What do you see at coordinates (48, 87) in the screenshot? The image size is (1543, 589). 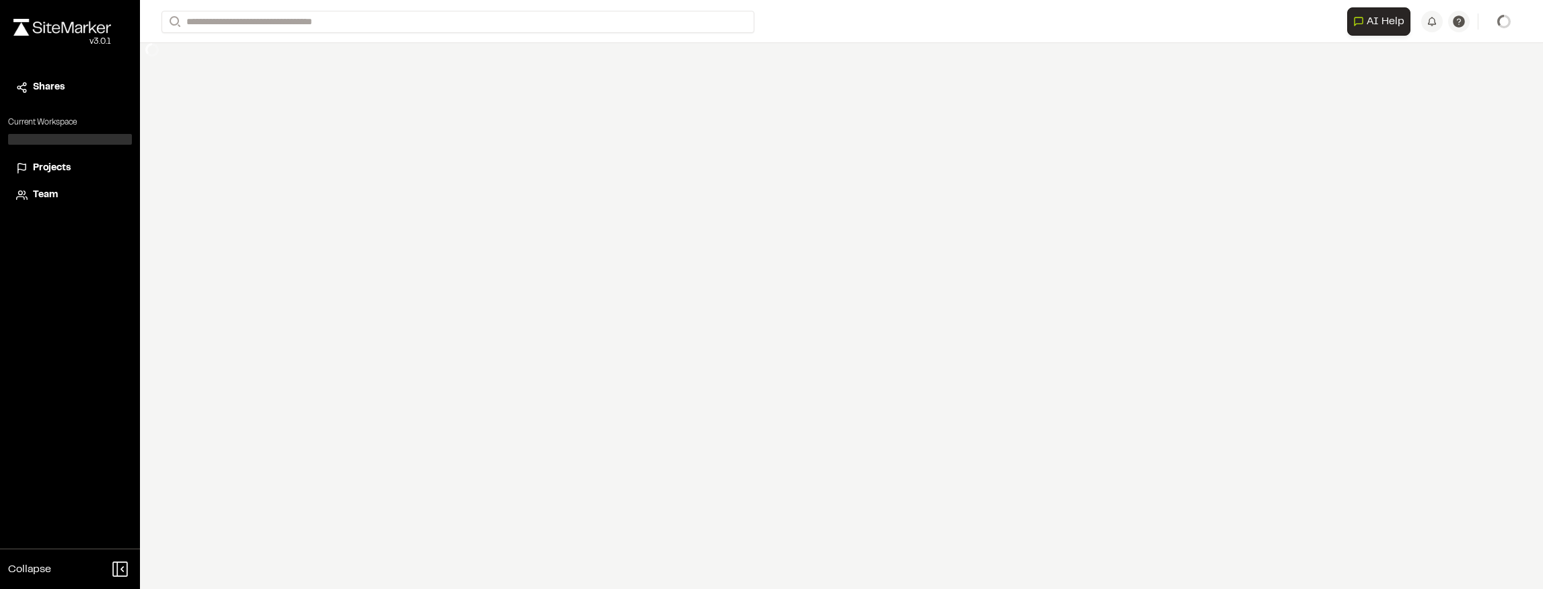 I see `span: Shares` at bounding box center [48, 87].